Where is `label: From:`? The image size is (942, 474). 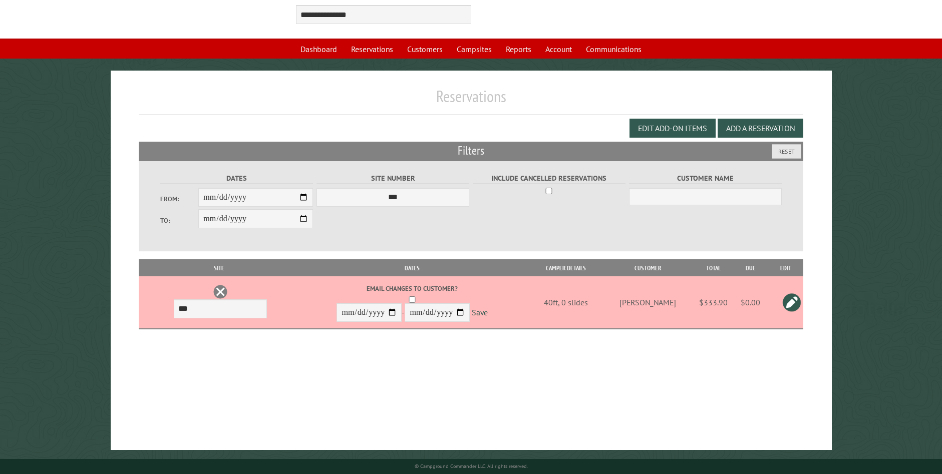
label: From: is located at coordinates (179, 199).